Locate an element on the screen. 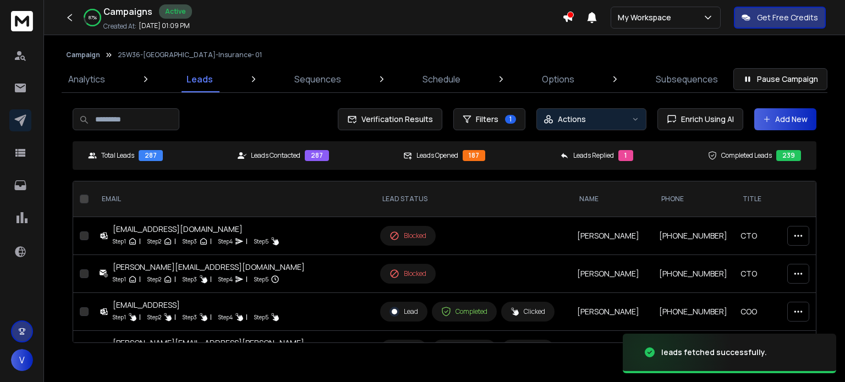 The width and height of the screenshot is (845, 382). p: Options is located at coordinates (558, 79).